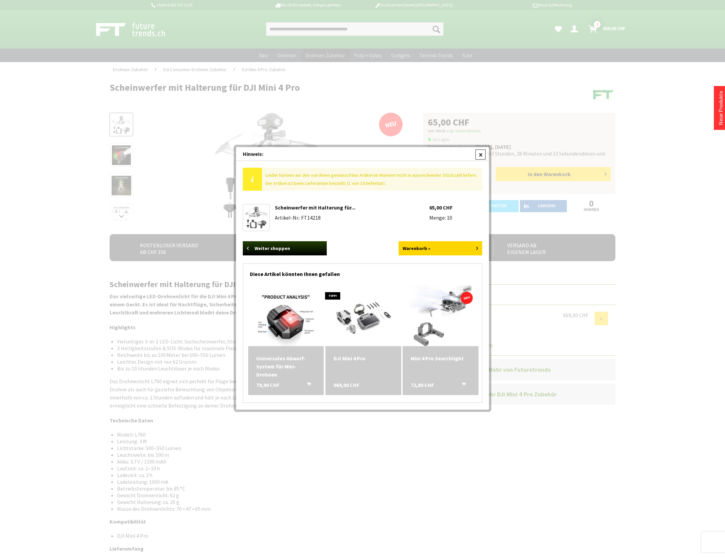  I want to click on li: Artikel-Nr.: FT14218, so click(352, 218).